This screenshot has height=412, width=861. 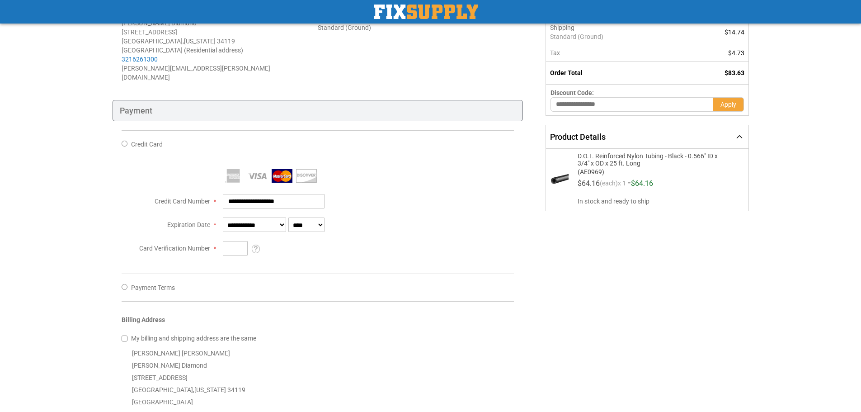 What do you see at coordinates (194, 338) in the screenshot?
I see `span: My billing and shipping address are the same` at bounding box center [194, 338].